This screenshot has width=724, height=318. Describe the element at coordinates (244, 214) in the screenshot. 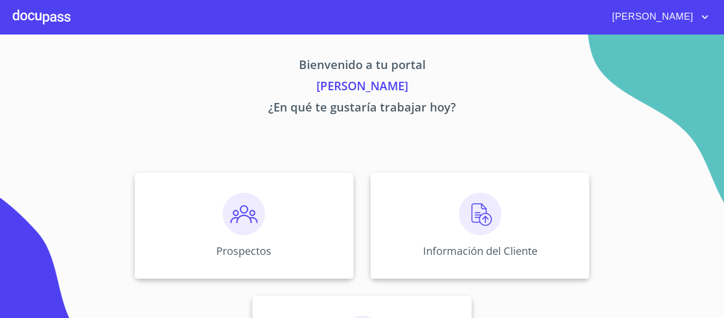

I see `img: prospectos.png` at that location.